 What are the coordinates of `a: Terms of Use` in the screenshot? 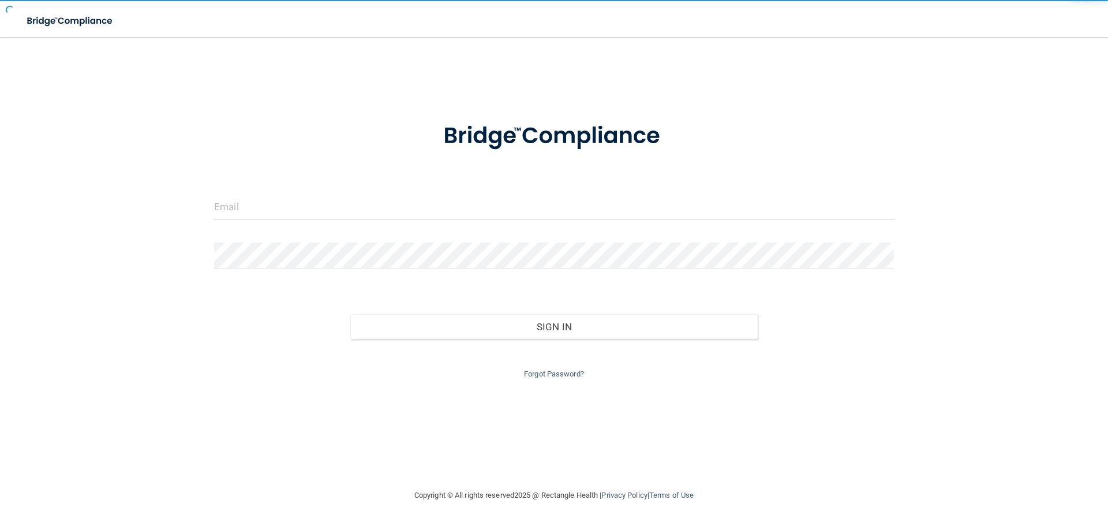 It's located at (671, 494).